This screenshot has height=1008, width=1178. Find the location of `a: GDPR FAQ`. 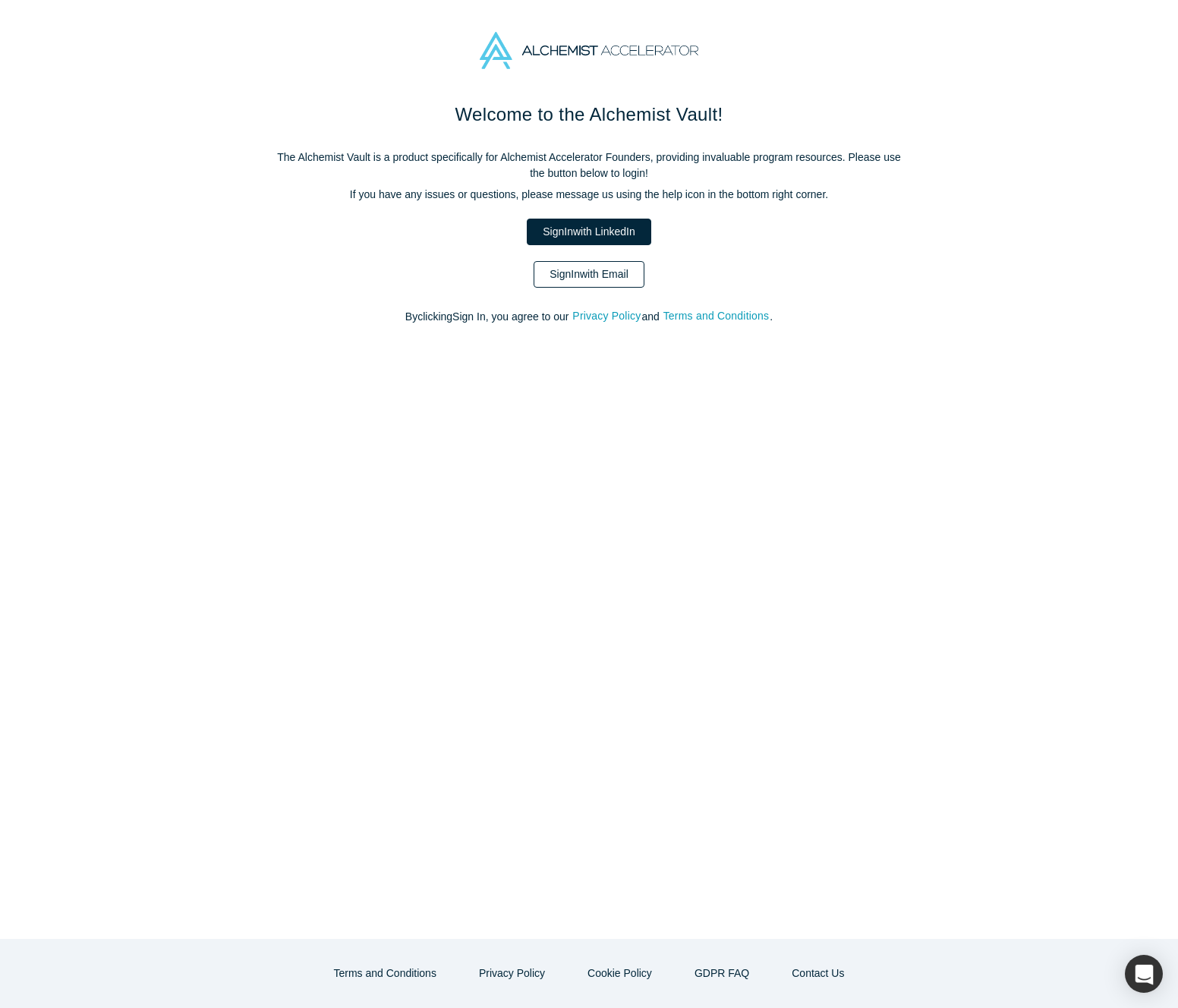

a: GDPR FAQ is located at coordinates (722, 973).